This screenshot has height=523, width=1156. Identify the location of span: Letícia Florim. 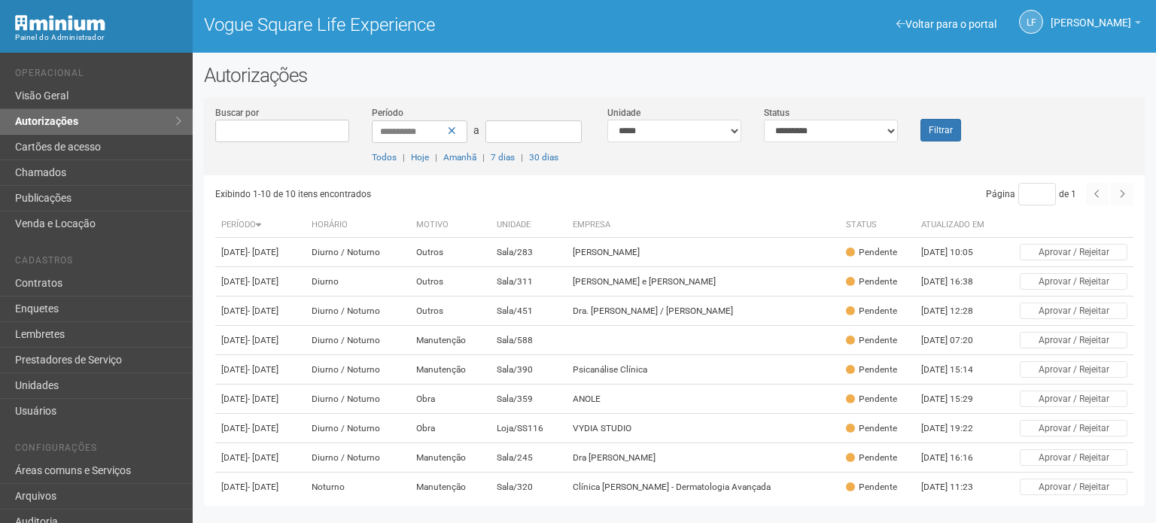
(1091, 15).